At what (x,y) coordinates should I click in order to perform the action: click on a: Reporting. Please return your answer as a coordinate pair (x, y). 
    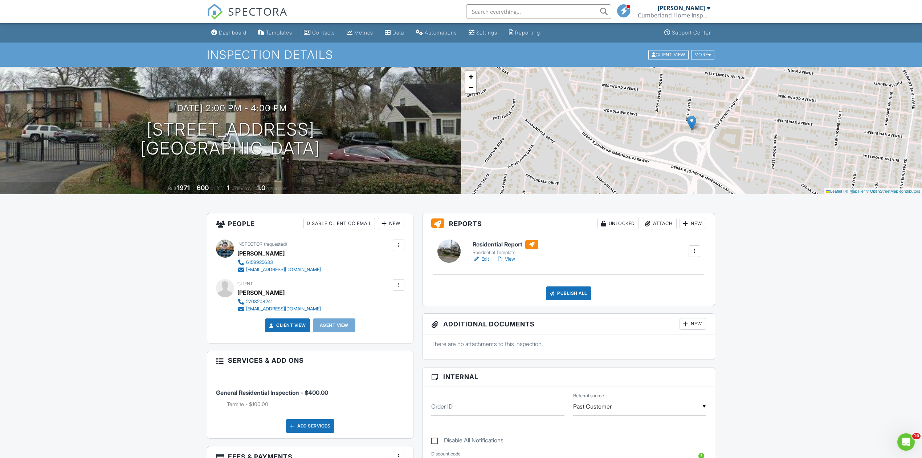
    Looking at the image, I should click on (525, 33).